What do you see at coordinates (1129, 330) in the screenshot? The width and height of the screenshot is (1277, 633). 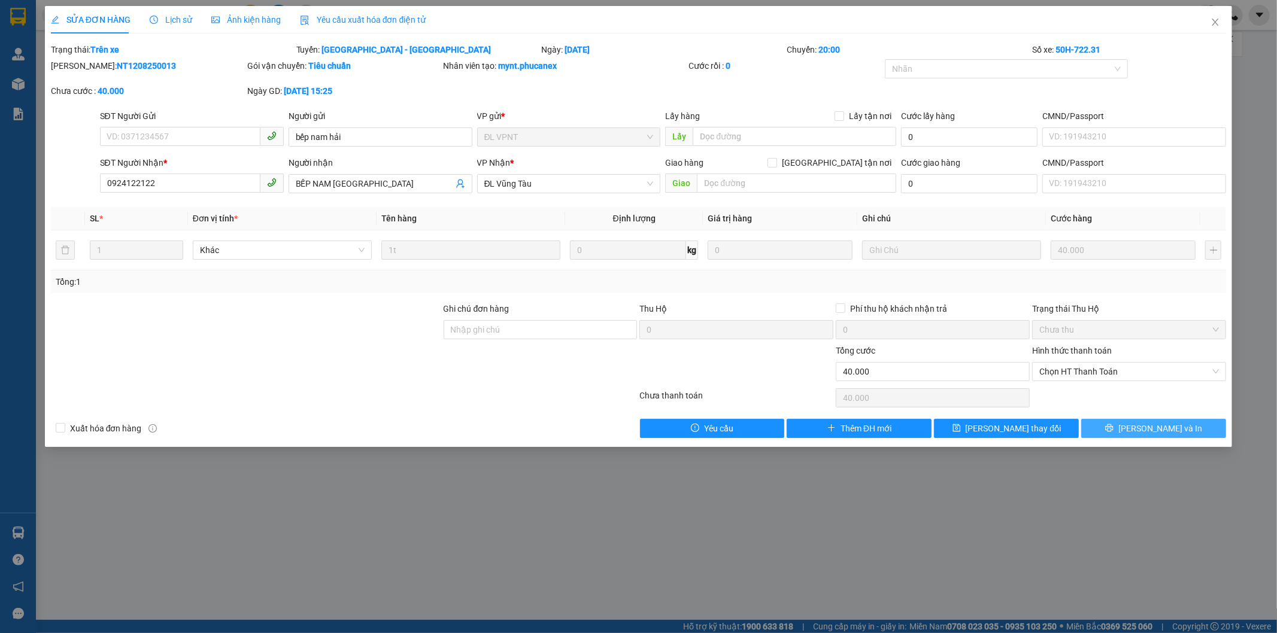 I see `span: Chưa thu` at bounding box center [1129, 330].